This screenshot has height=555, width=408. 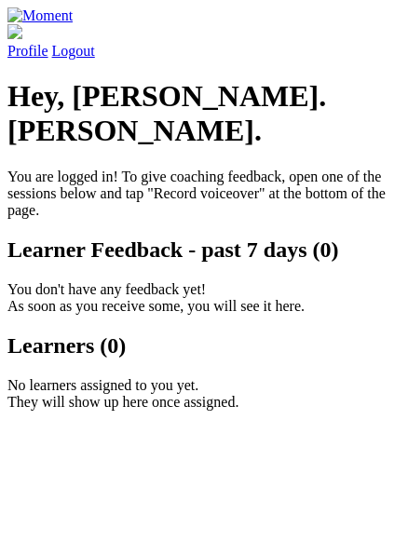 What do you see at coordinates (204, 41) in the screenshot?
I see `a: Profile` at bounding box center [204, 41].